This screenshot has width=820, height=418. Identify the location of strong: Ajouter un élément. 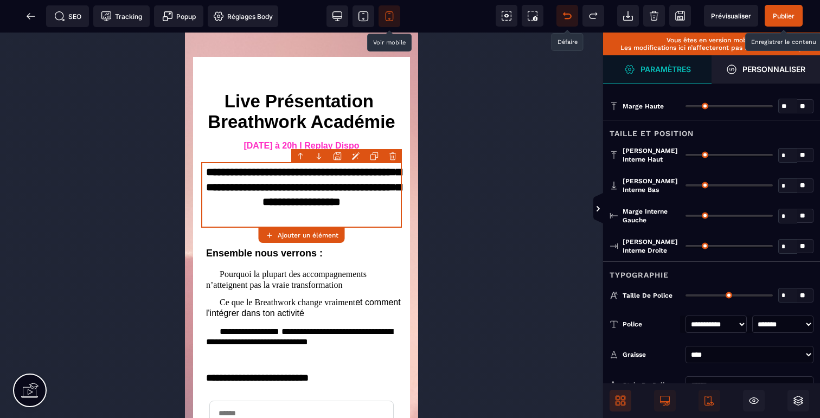
(308, 235).